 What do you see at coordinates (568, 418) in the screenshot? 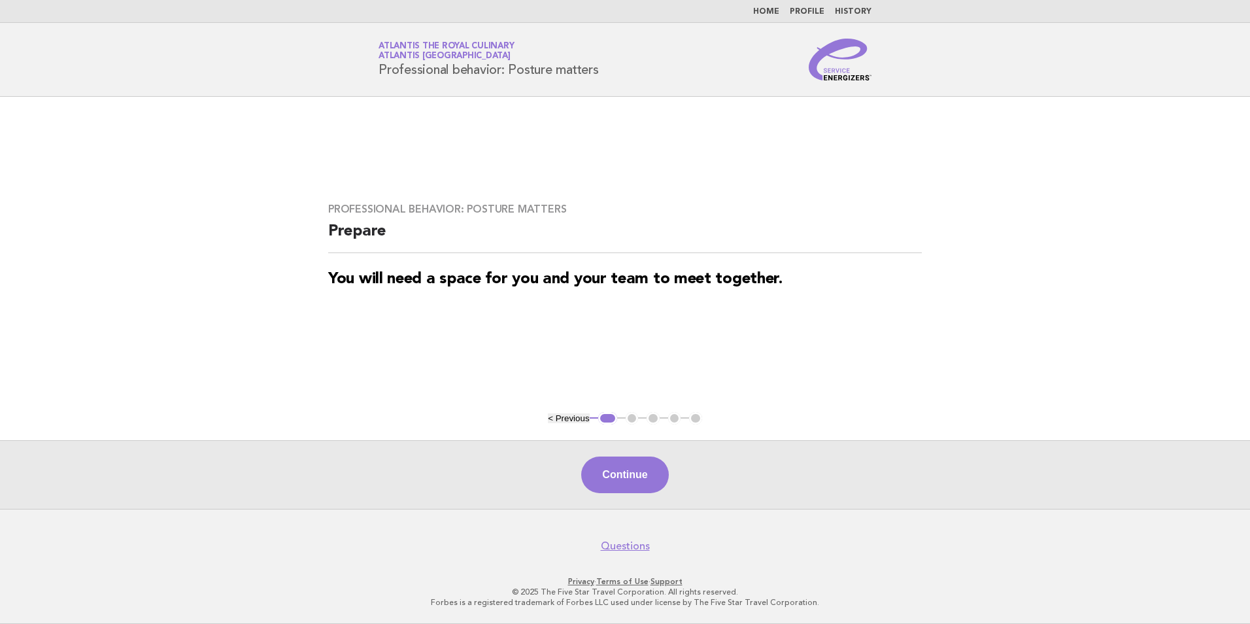
I see `button: < Previous` at bounding box center [568, 418].